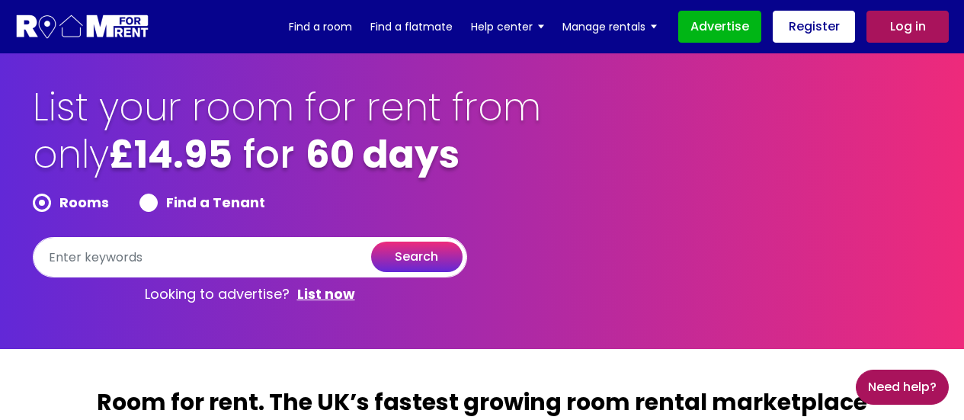  What do you see at coordinates (250, 257) in the screenshot?
I see `input: Enter keywords` at bounding box center [250, 257].